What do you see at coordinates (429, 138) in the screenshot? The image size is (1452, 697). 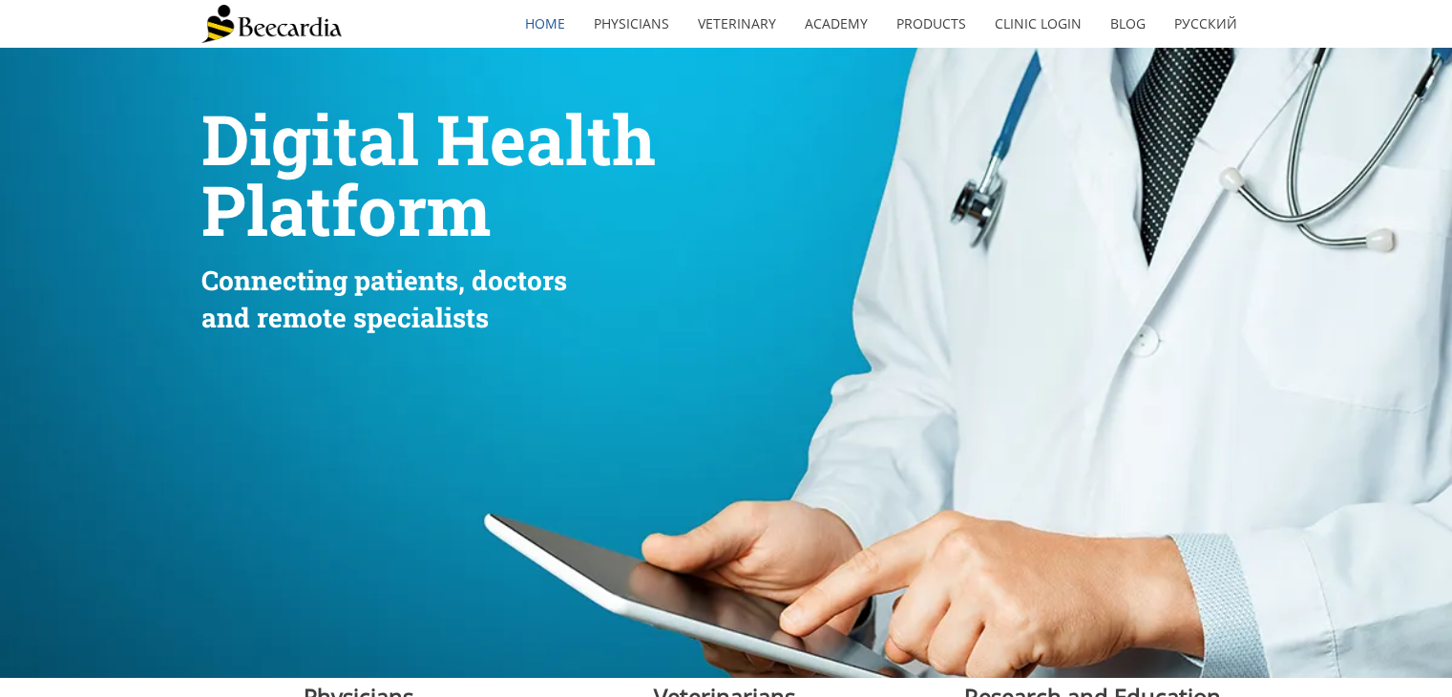 I see `span: Digital Health` at bounding box center [429, 138].